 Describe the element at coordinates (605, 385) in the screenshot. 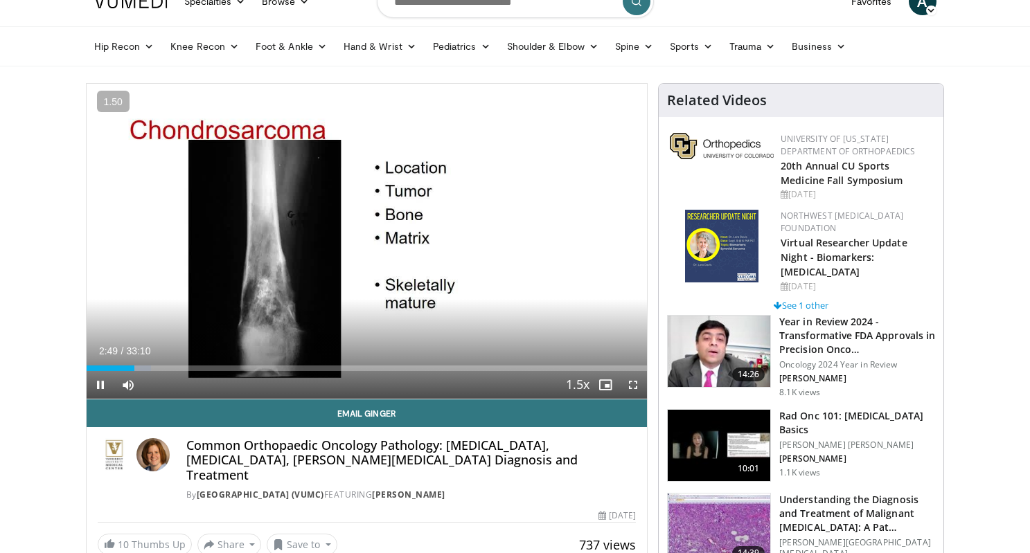

I see `button: Enable picture-in-picture mode` at that location.